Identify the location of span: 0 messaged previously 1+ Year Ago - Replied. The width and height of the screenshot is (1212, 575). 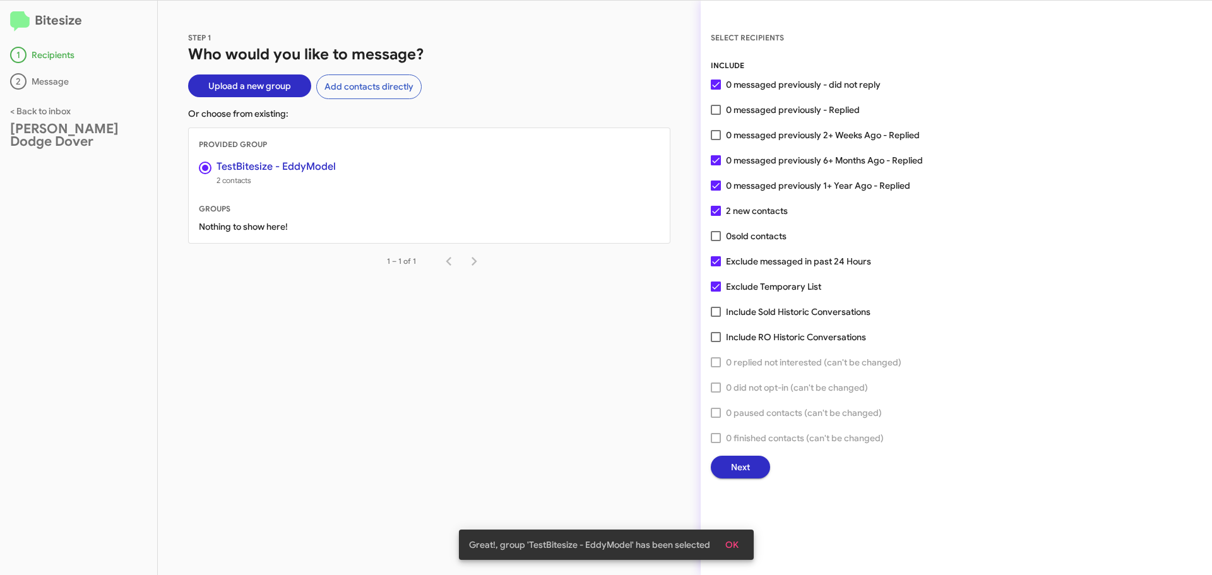
(818, 186).